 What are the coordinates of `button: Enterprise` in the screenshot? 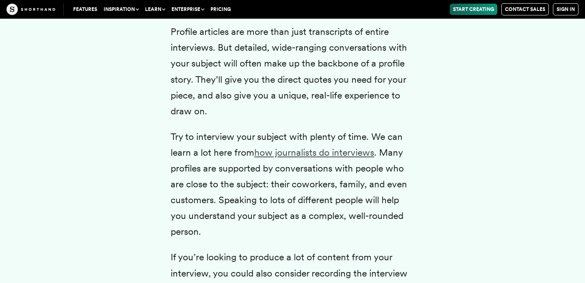 It's located at (188, 9).